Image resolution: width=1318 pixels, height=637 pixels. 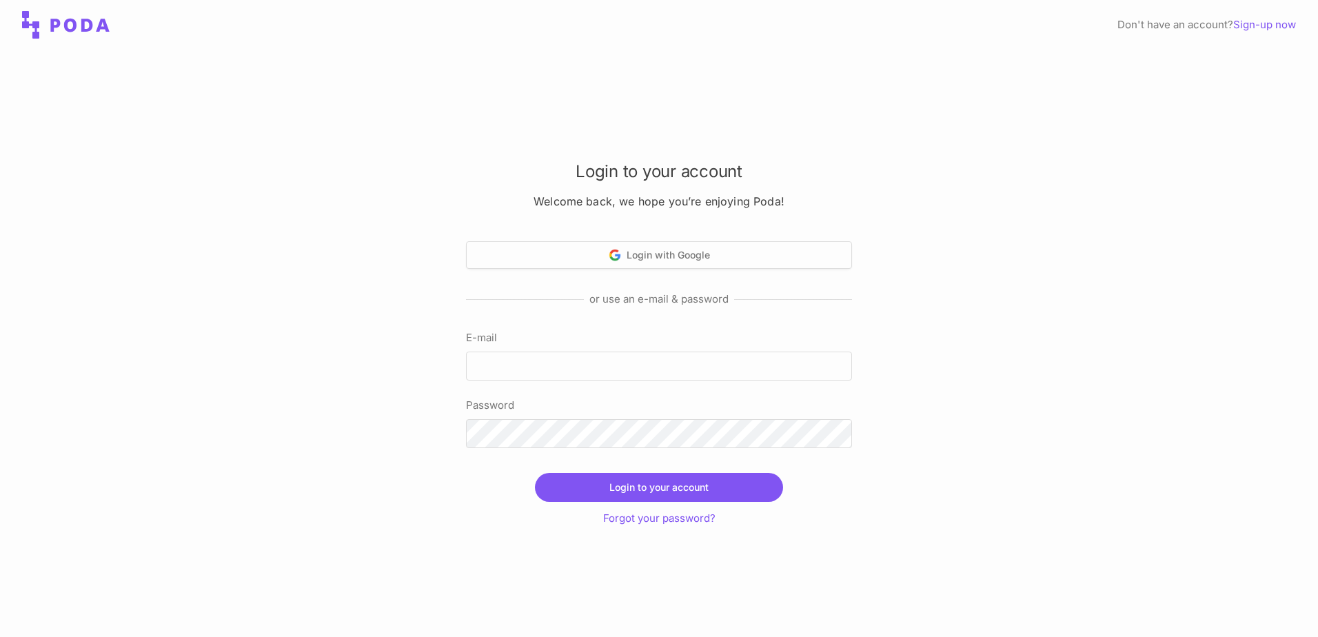 I want to click on a: Forgot your password?, so click(x=659, y=518).